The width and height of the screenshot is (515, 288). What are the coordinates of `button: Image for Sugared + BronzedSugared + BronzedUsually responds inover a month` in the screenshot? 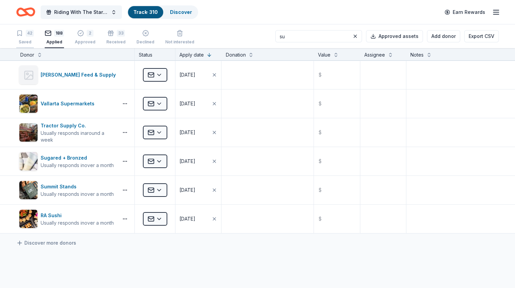 It's located at (67, 161).